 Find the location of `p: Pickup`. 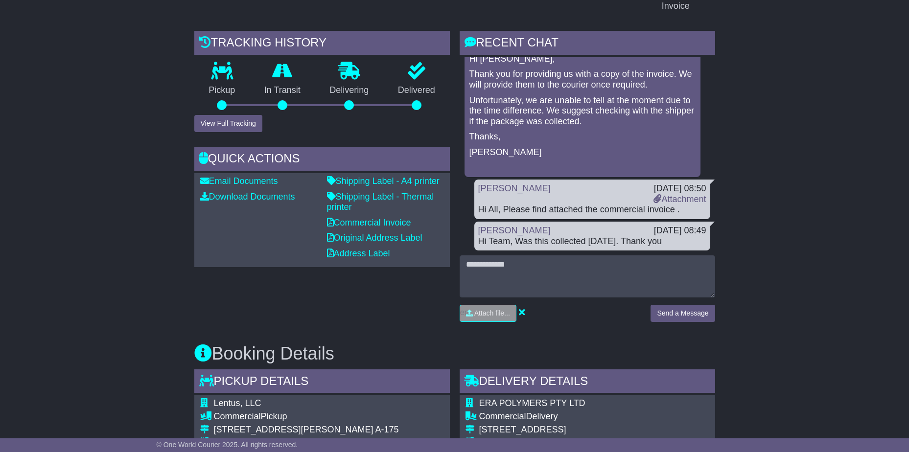

p: Pickup is located at coordinates (222, 91).